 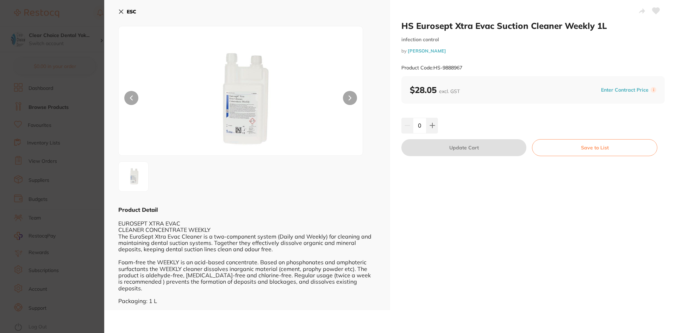 I want to click on span: excl. GST, so click(x=449, y=91).